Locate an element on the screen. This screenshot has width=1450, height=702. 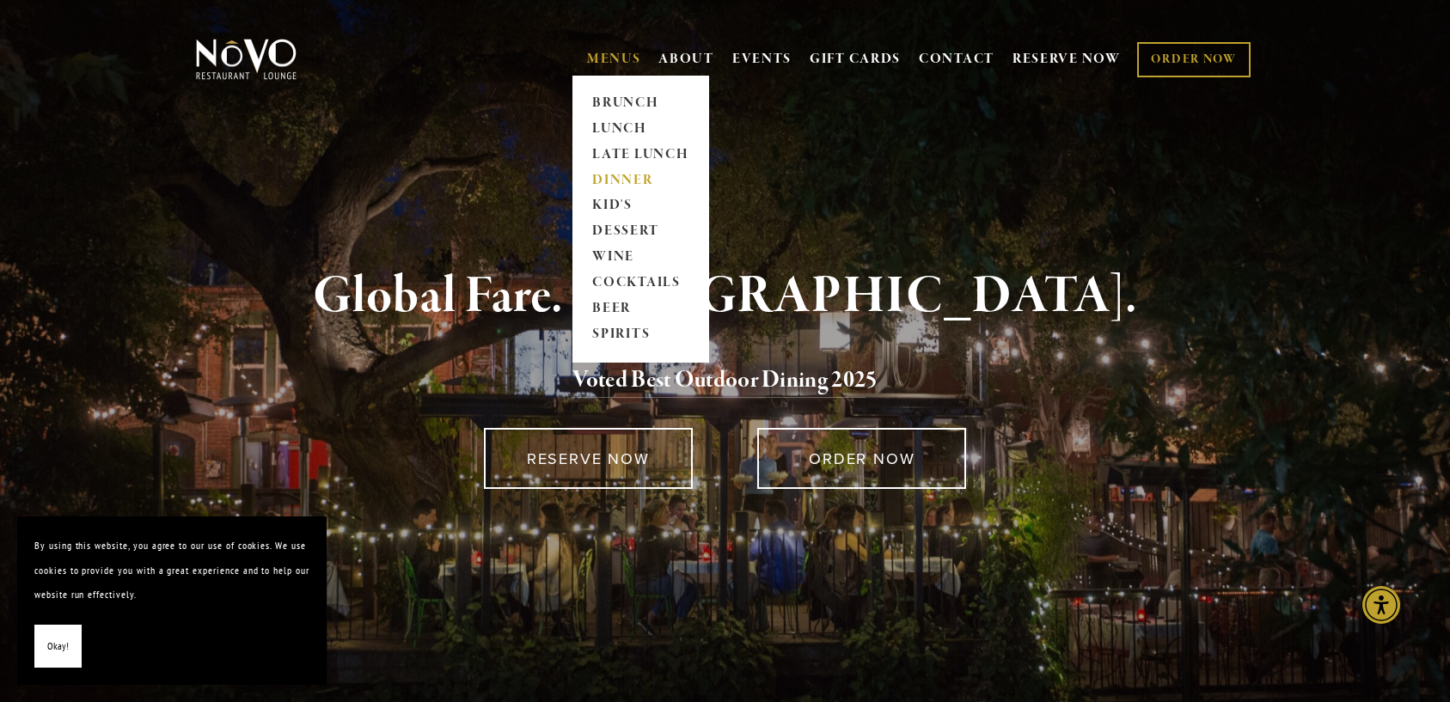
a: KID'S is located at coordinates (640, 206).